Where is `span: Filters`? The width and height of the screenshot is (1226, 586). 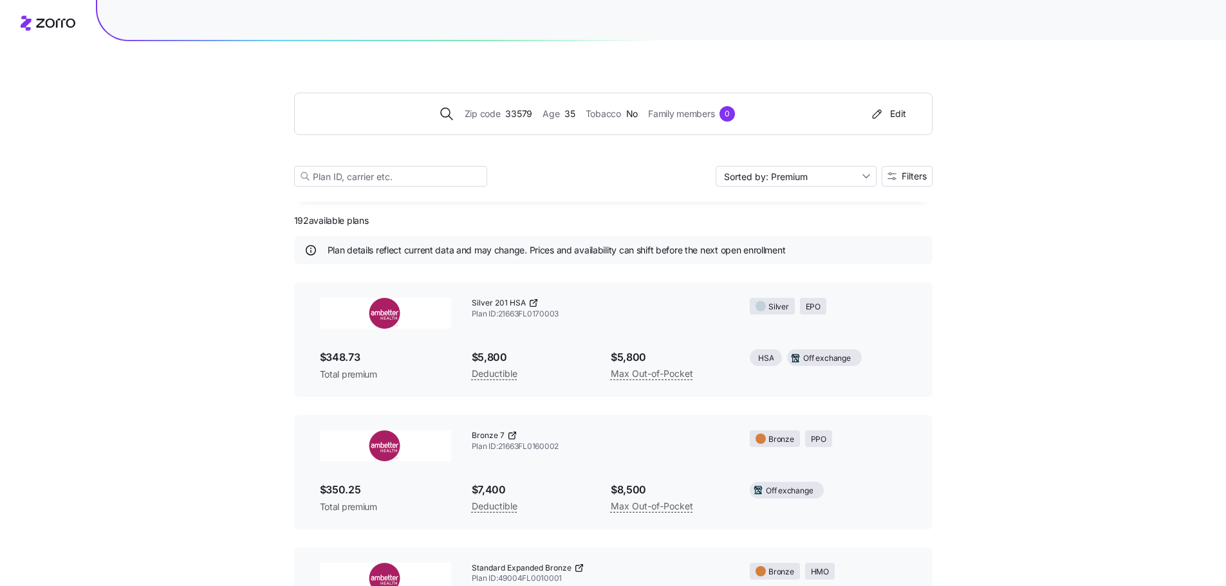 span: Filters is located at coordinates (914, 176).